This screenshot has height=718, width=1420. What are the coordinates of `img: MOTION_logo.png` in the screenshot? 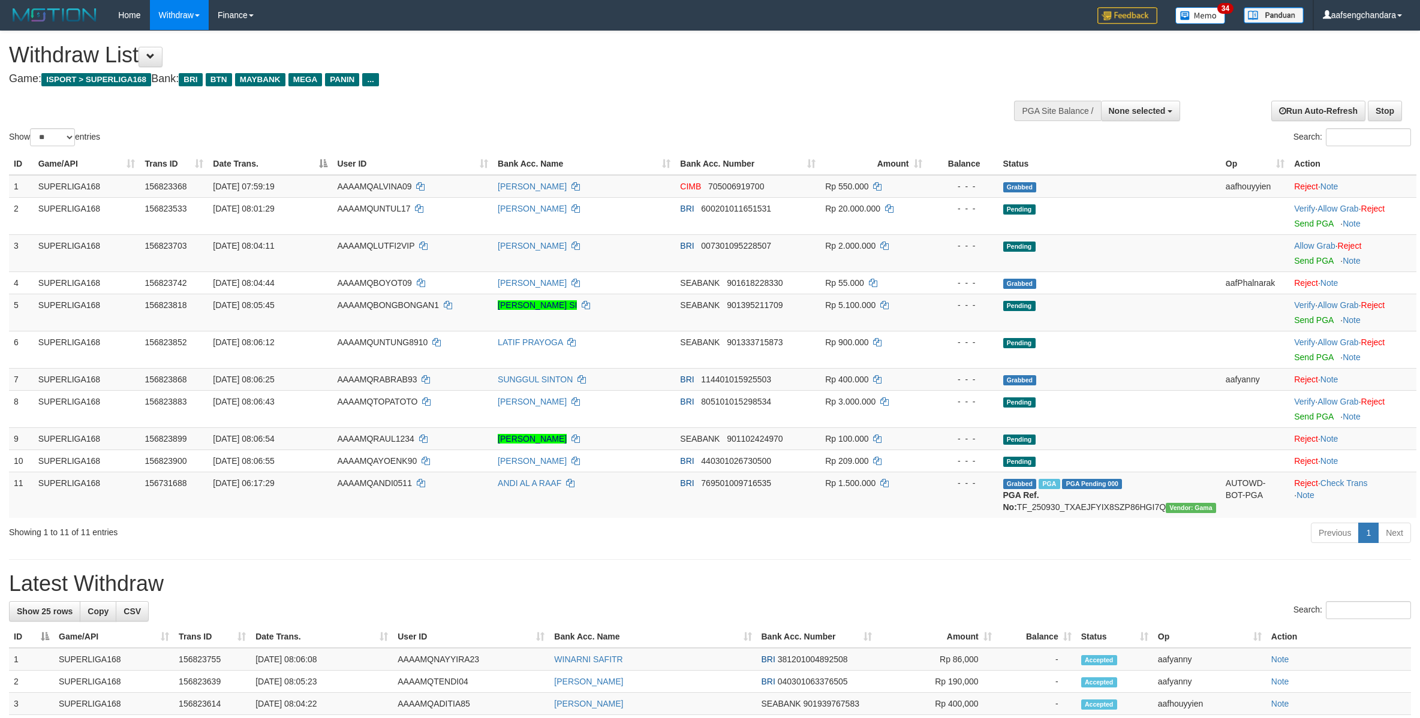 It's located at (55, 15).